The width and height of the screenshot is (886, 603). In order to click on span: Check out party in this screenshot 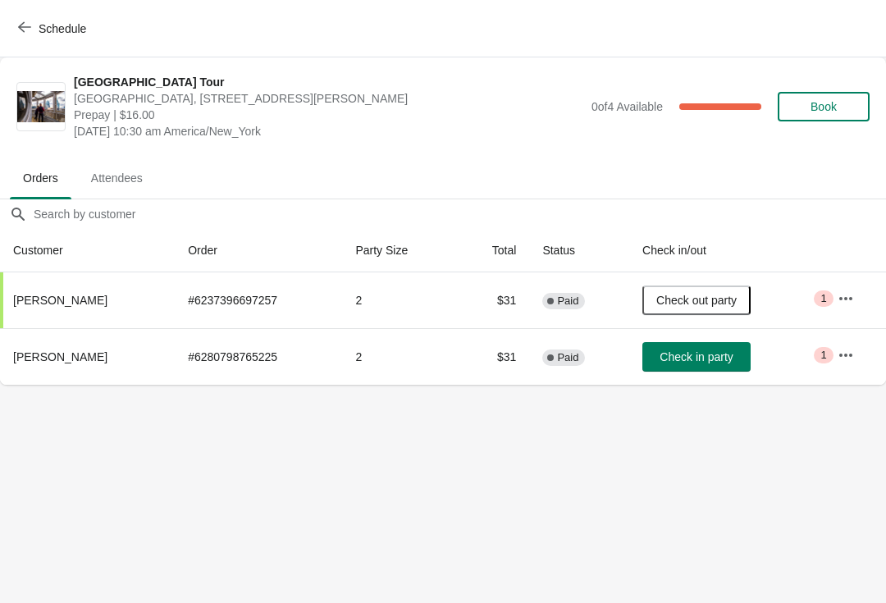, I will do `click(697, 300)`.